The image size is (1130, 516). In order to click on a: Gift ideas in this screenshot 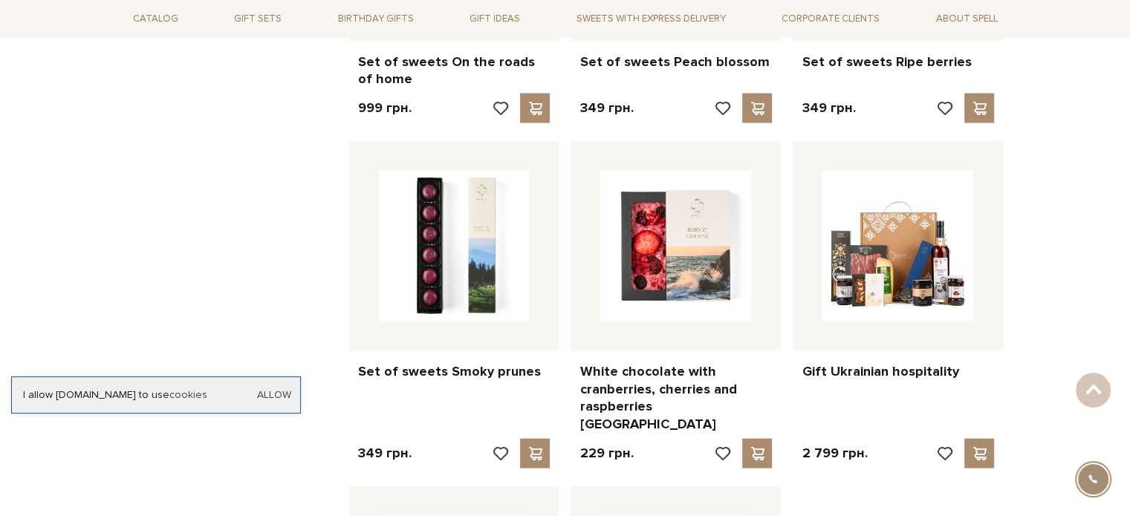, I will do `click(495, 19)`.